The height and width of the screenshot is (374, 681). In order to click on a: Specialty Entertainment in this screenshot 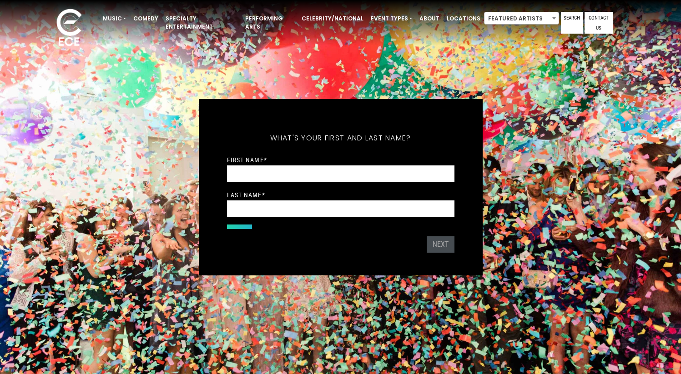, I will do `click(201, 23)`.